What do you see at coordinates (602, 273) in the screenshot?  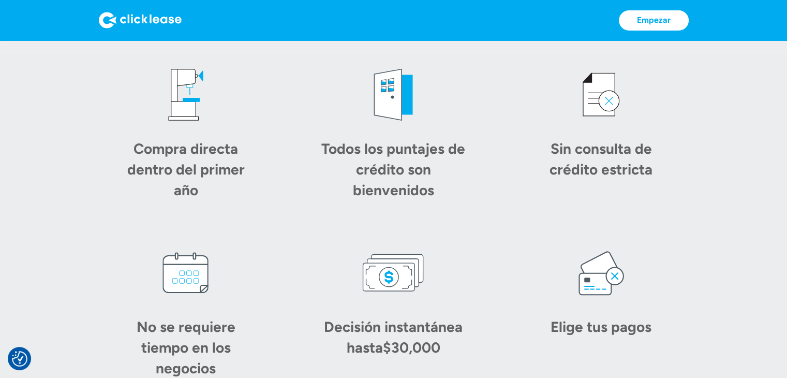 I see `img: icono de tarjeta` at bounding box center [602, 273].